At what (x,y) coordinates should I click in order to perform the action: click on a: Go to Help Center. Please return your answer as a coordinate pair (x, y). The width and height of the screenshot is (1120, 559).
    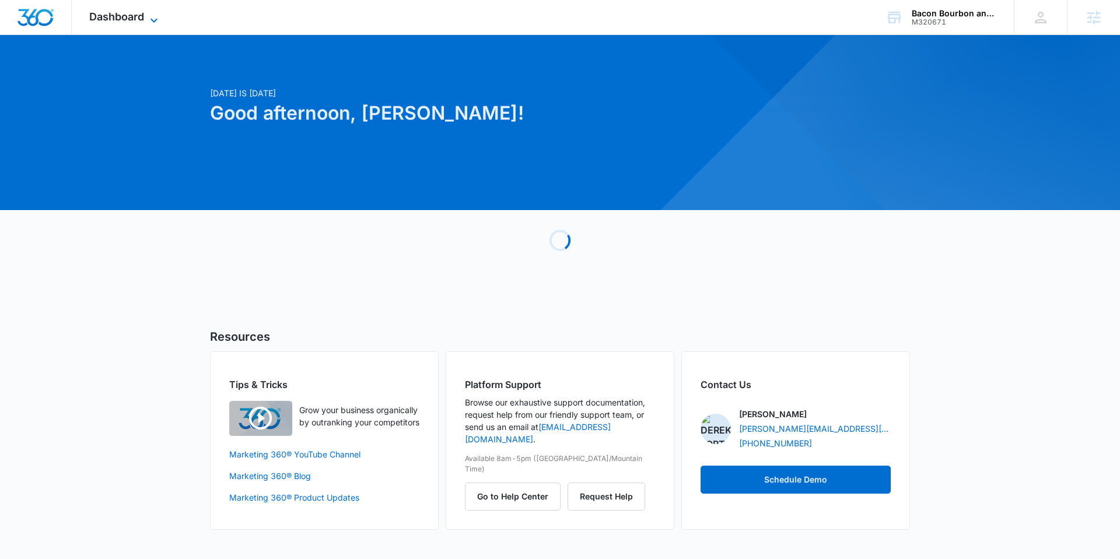
    Looking at the image, I should click on (516, 496).